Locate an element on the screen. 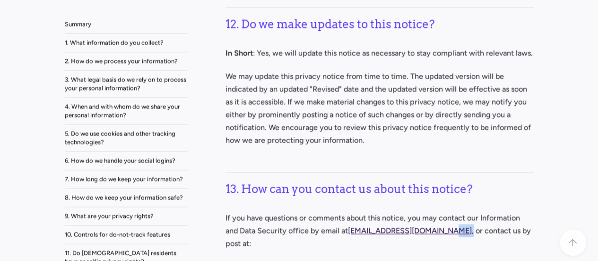 This screenshot has height=261, width=598. a: 2. How do we process your information? is located at coordinates (126, 61).